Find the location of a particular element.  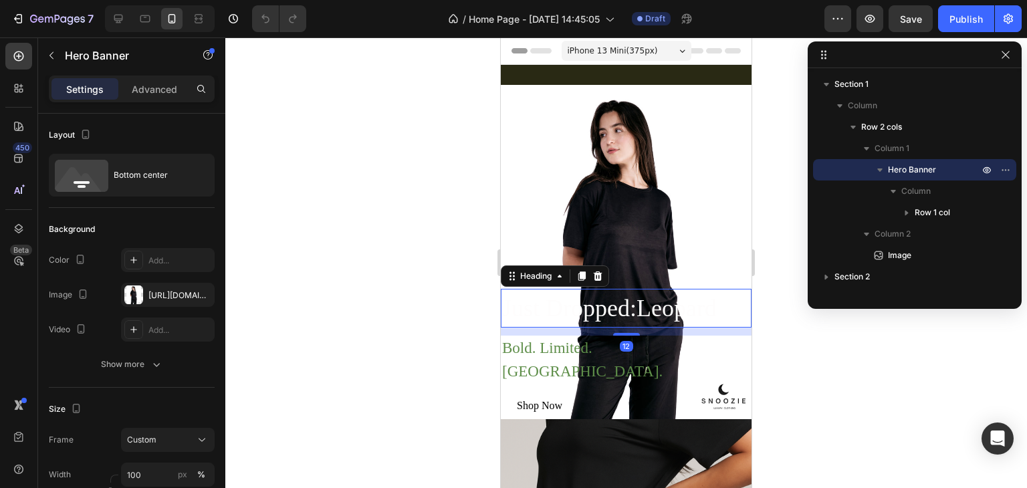

p: 7 is located at coordinates (90, 19).